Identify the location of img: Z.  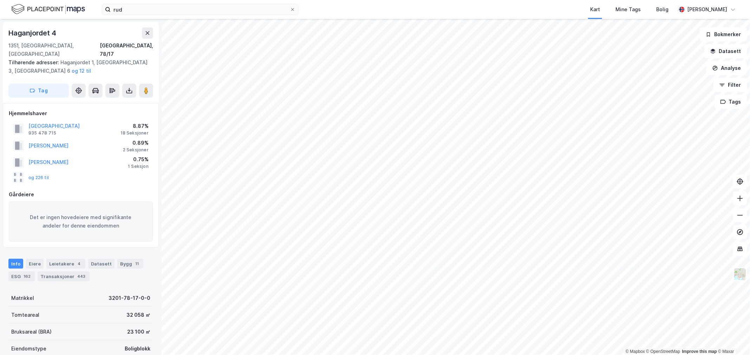
(740, 274).